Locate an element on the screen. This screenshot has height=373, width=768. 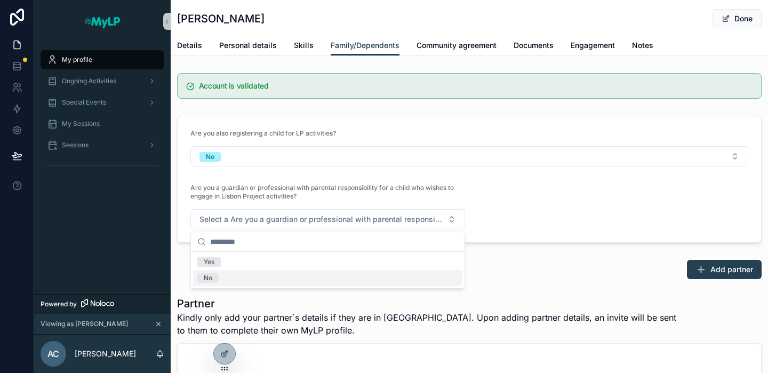
a: Ongoing Activities is located at coordinates (102, 81).